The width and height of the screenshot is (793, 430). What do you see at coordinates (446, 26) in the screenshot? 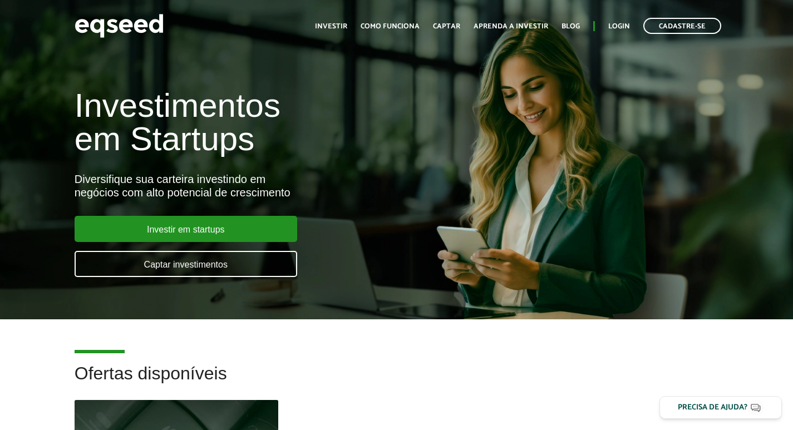
I see `a: Captar` at bounding box center [446, 26].